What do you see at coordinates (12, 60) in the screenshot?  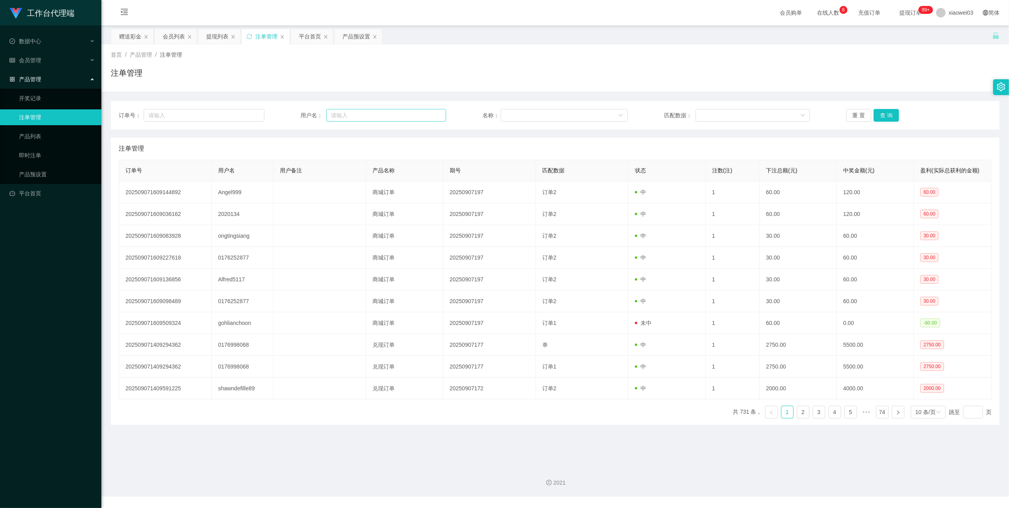 I see `i: 图标: table` at bounding box center [12, 60].